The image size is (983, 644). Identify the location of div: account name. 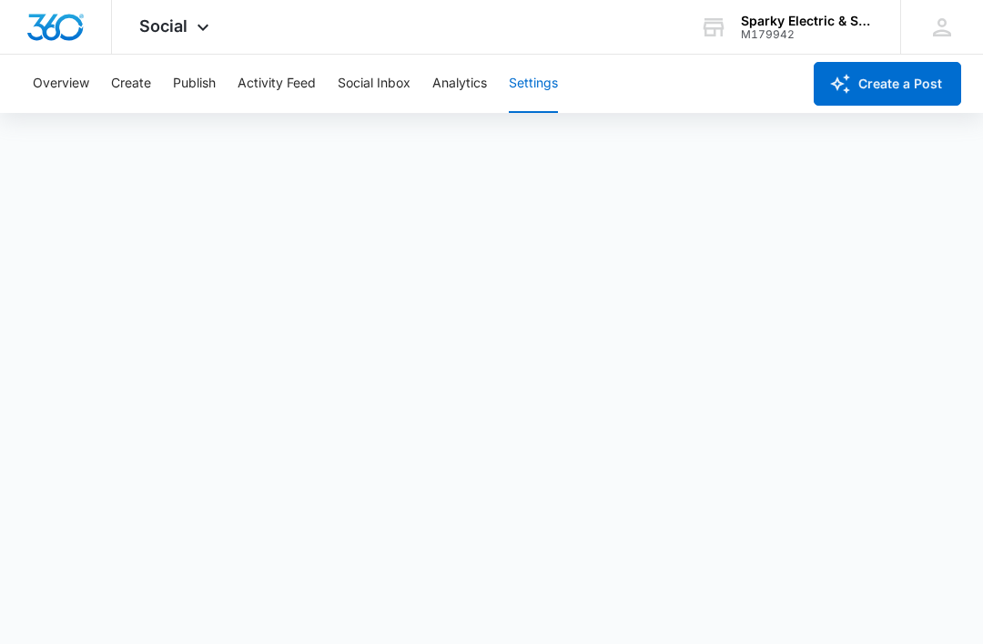
(807, 21).